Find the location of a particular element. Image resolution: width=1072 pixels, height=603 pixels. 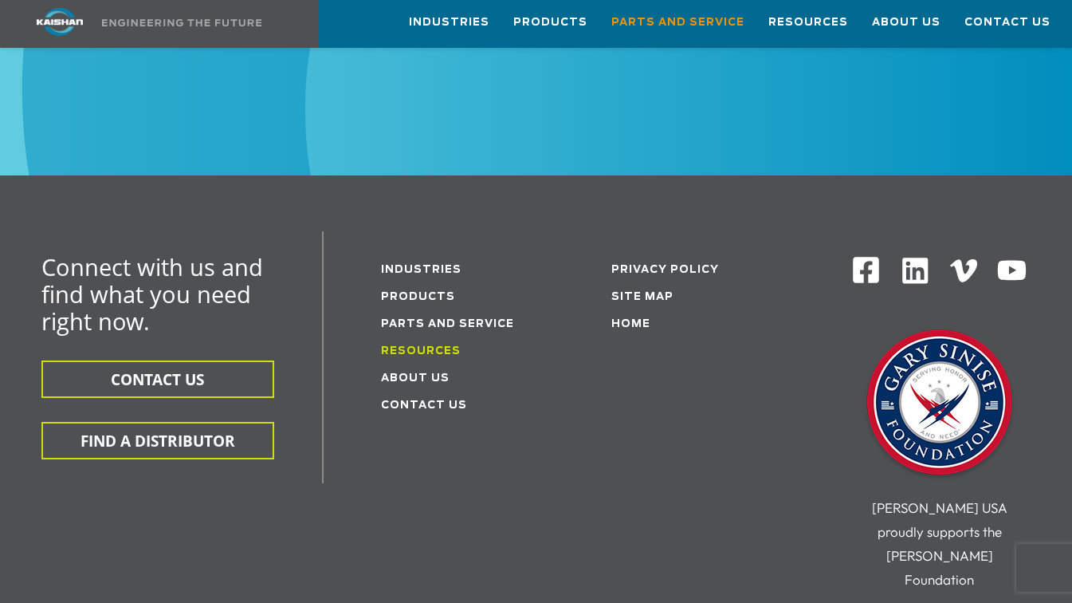

img: Gary Sinise Foundation is located at coordinates (940, 404).